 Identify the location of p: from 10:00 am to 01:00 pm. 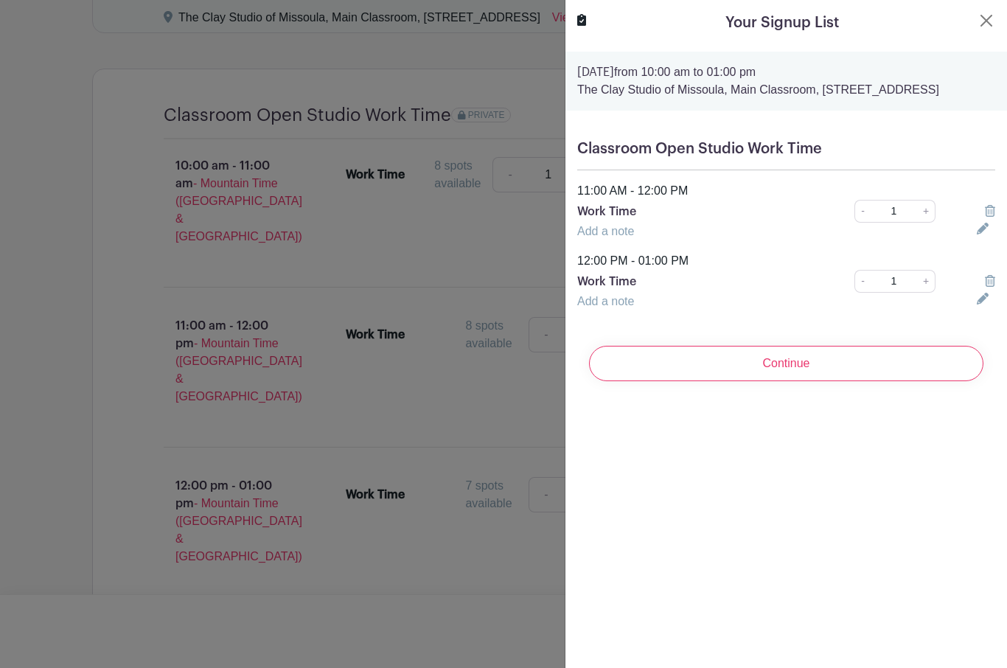
(786, 72).